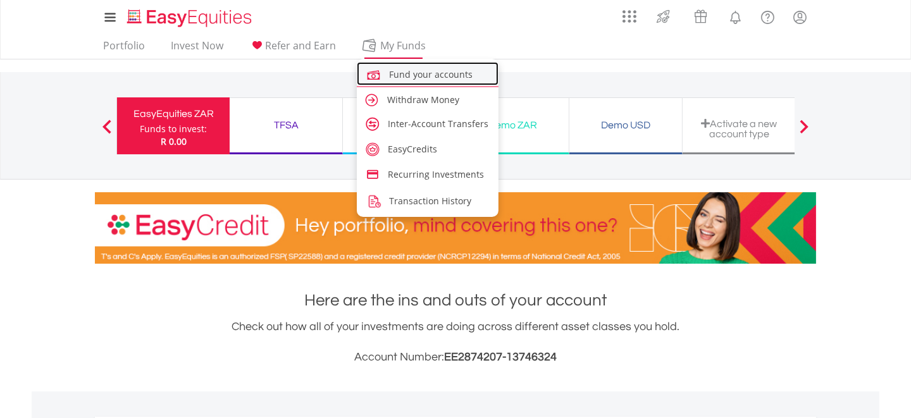  Describe the element at coordinates (403, 46) in the screenshot. I see `span: My Funds` at that location.